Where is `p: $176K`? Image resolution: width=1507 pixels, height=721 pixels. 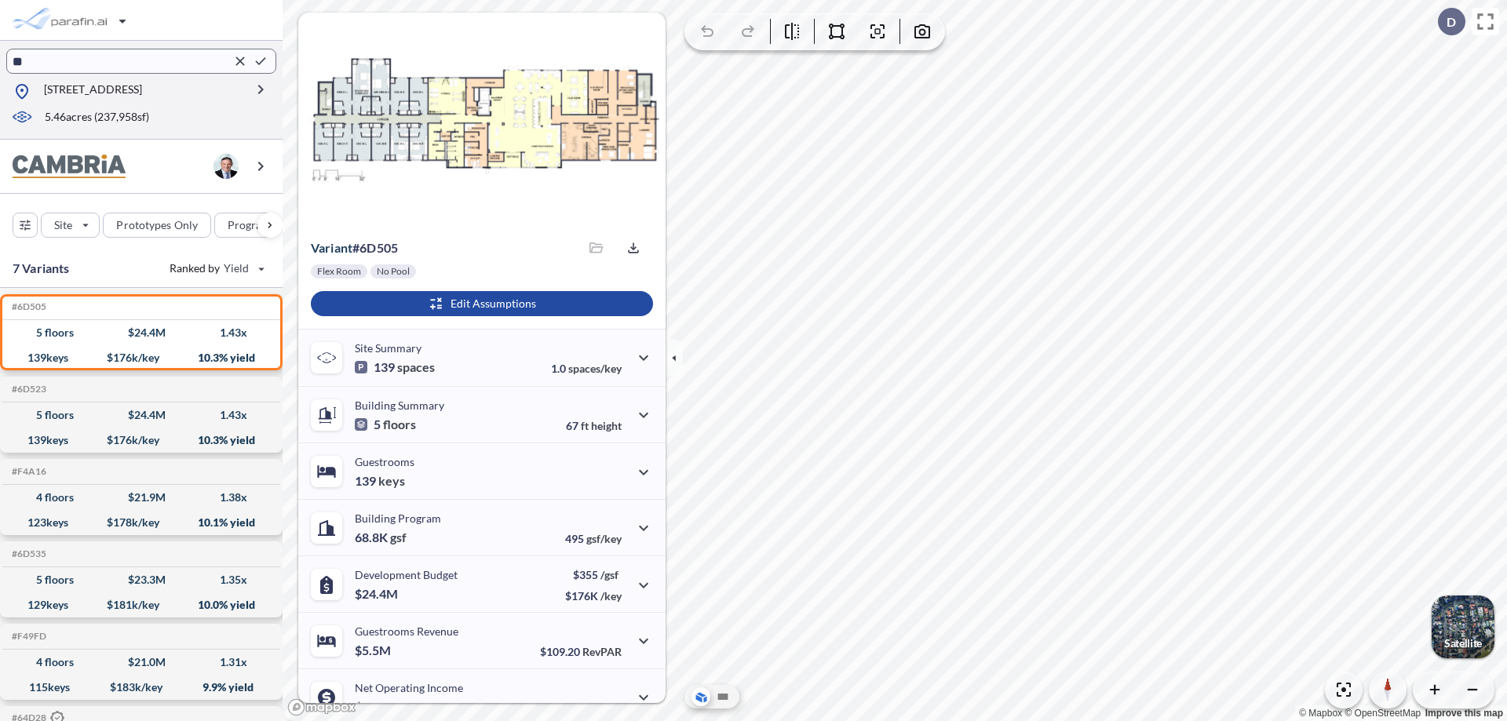
p: $176K is located at coordinates (593, 596).